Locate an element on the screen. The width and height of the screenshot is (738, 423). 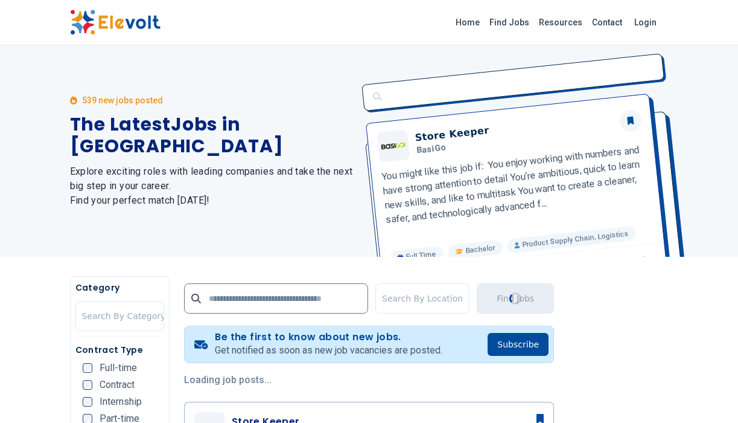
span: Internship is located at coordinates (121, 402).